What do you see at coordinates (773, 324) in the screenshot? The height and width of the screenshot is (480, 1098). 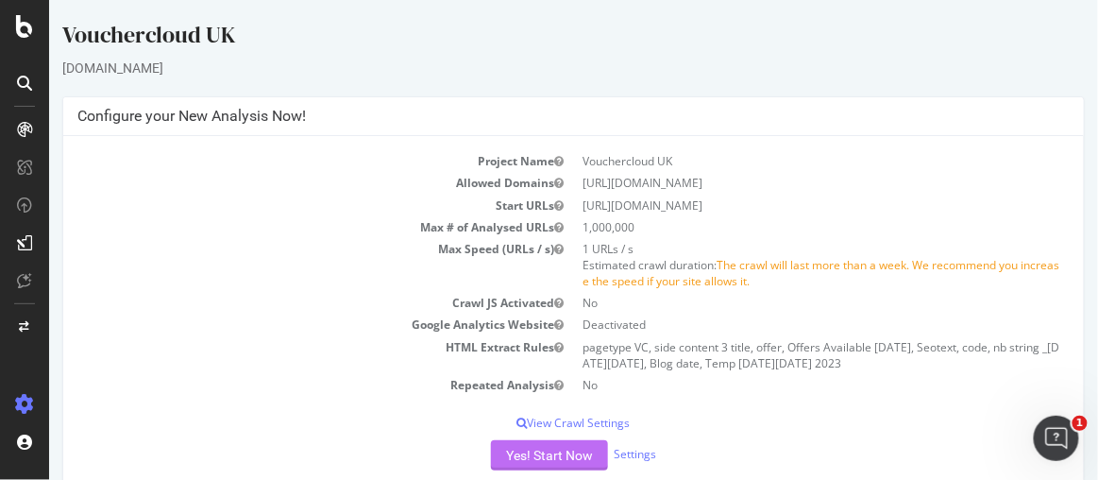 I see `td: Deactivated` at bounding box center [773, 324].